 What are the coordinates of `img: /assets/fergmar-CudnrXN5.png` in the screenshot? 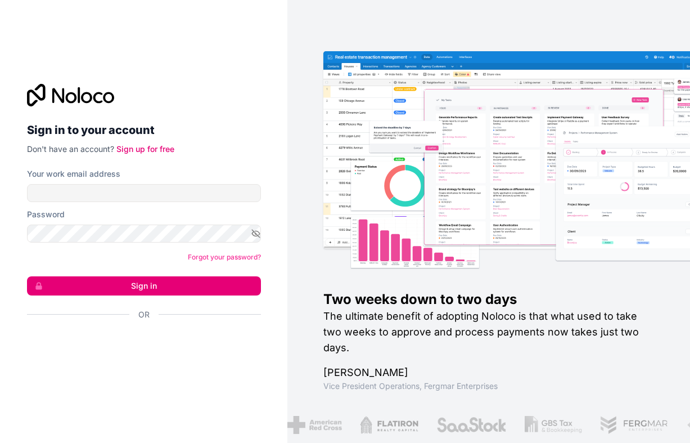 It's located at (618, 425).